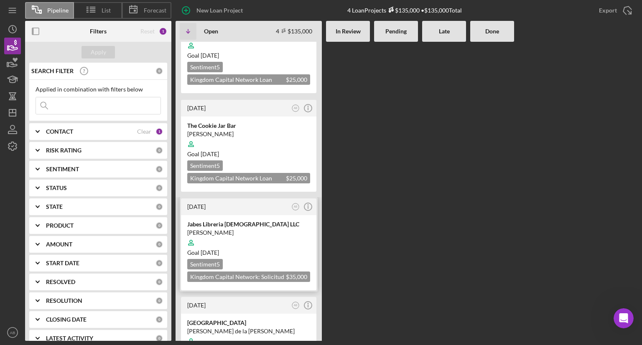 The height and width of the screenshot is (345, 642). What do you see at coordinates (64, 150) in the screenshot?
I see `b: RISK RATING` at bounding box center [64, 150].